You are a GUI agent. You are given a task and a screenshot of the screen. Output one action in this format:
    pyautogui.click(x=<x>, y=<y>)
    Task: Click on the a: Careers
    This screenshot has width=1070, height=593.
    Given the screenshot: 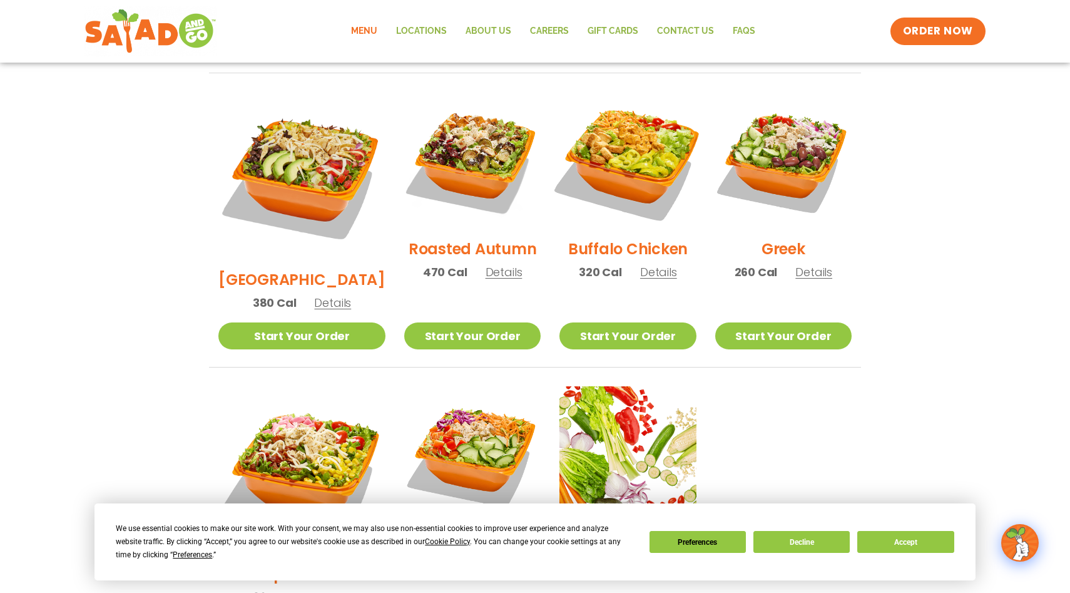 What is the action you would take?
    pyautogui.click(x=549, y=31)
    